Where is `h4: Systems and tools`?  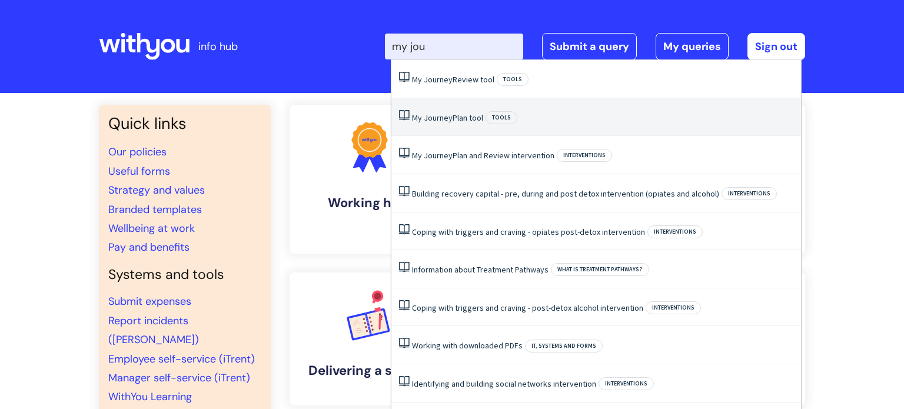
h4: Systems and tools is located at coordinates (185, 275).